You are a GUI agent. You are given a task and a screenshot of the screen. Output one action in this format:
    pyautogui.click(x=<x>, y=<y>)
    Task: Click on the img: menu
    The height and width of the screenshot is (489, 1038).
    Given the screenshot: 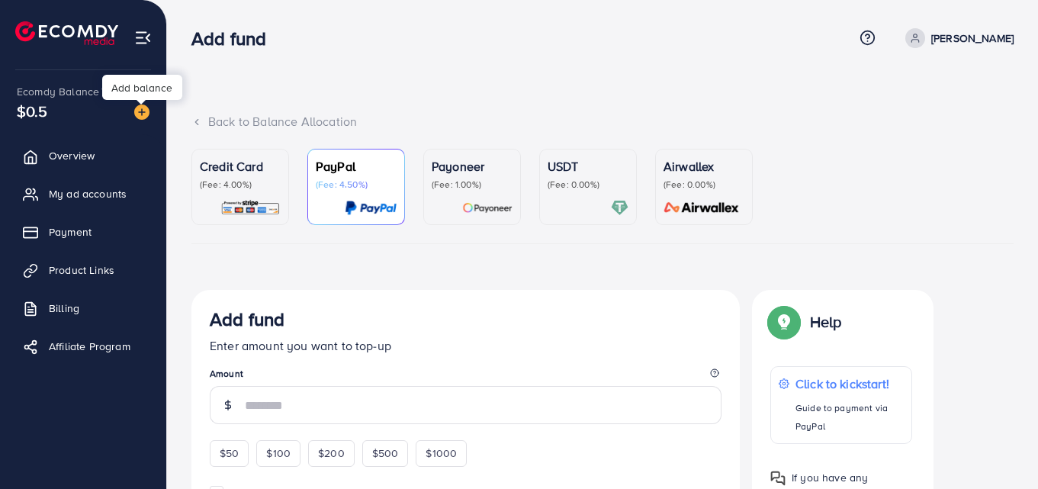 What is the action you would take?
    pyautogui.click(x=143, y=37)
    